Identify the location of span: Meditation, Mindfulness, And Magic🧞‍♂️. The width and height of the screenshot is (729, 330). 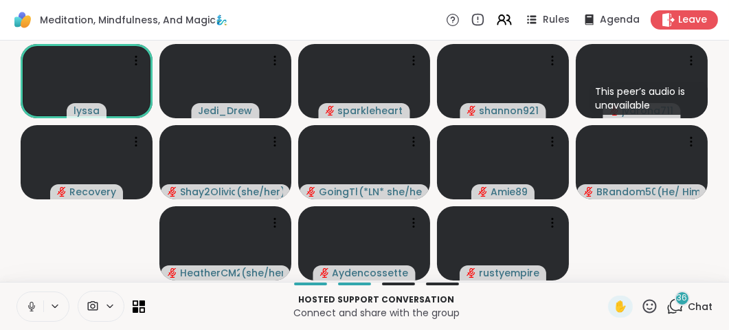
(133, 20).